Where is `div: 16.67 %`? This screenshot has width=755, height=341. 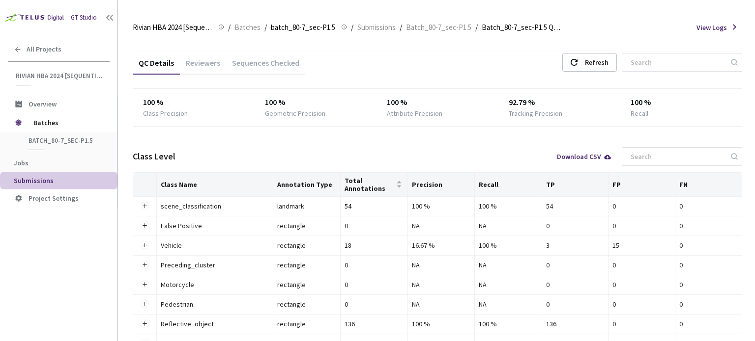 div: 16.67 % is located at coordinates (441, 246).